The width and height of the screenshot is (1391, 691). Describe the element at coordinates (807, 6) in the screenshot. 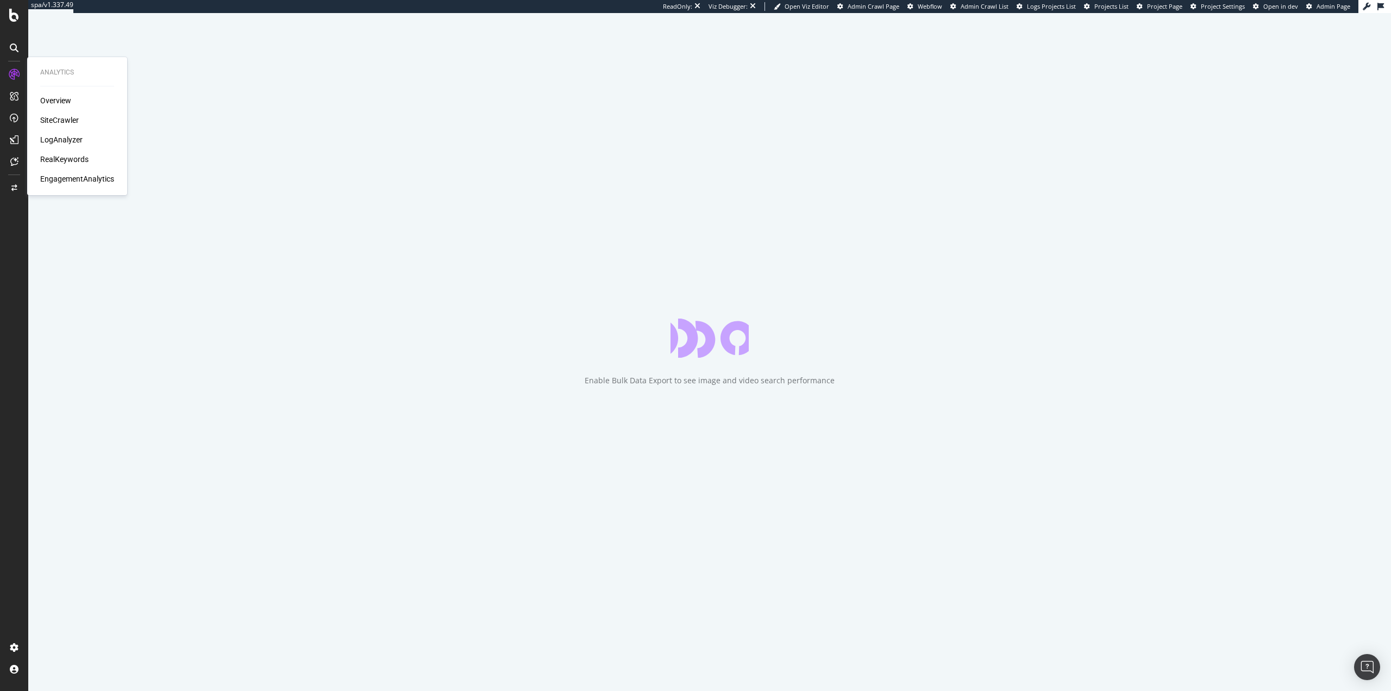

I see `span: Open Viz Editor` at that location.